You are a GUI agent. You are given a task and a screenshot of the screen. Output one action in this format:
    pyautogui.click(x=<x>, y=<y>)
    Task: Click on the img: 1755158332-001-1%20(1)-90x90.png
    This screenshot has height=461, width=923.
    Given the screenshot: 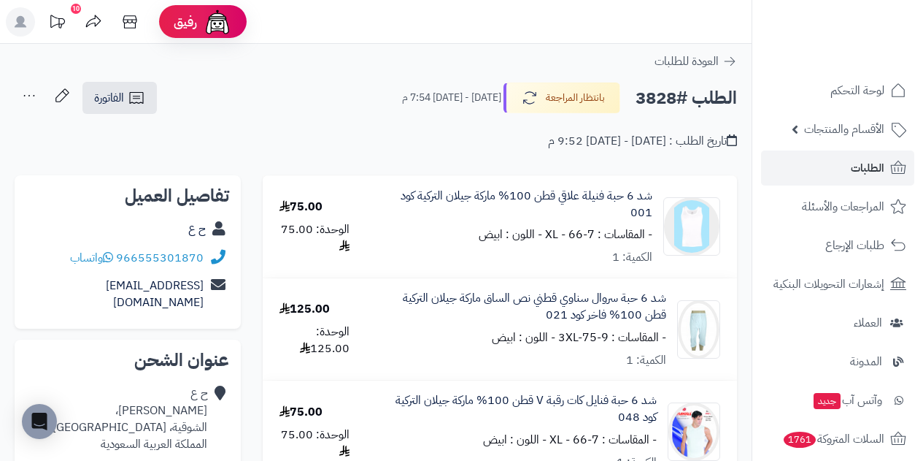 What is the action you would take?
    pyautogui.click(x=692, y=226)
    